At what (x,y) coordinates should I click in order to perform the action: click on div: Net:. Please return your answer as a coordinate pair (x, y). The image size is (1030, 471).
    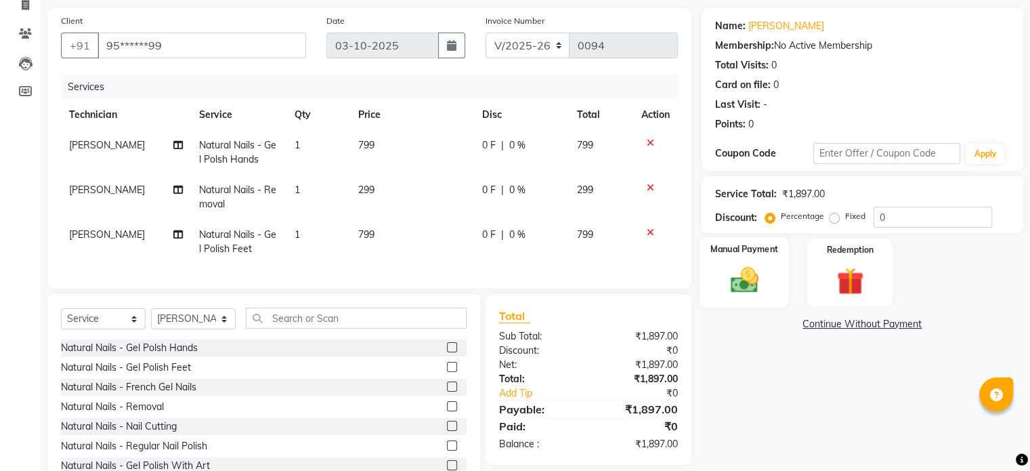
    Looking at the image, I should click on (538, 364).